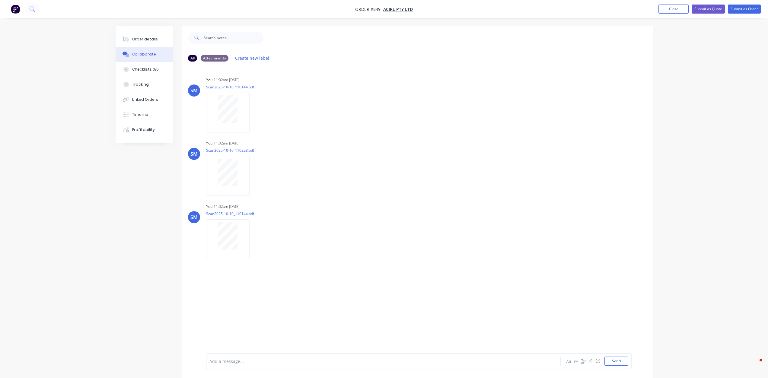 This screenshot has height=378, width=768. Describe the element at coordinates (616, 361) in the screenshot. I see `button: Send` at that location.